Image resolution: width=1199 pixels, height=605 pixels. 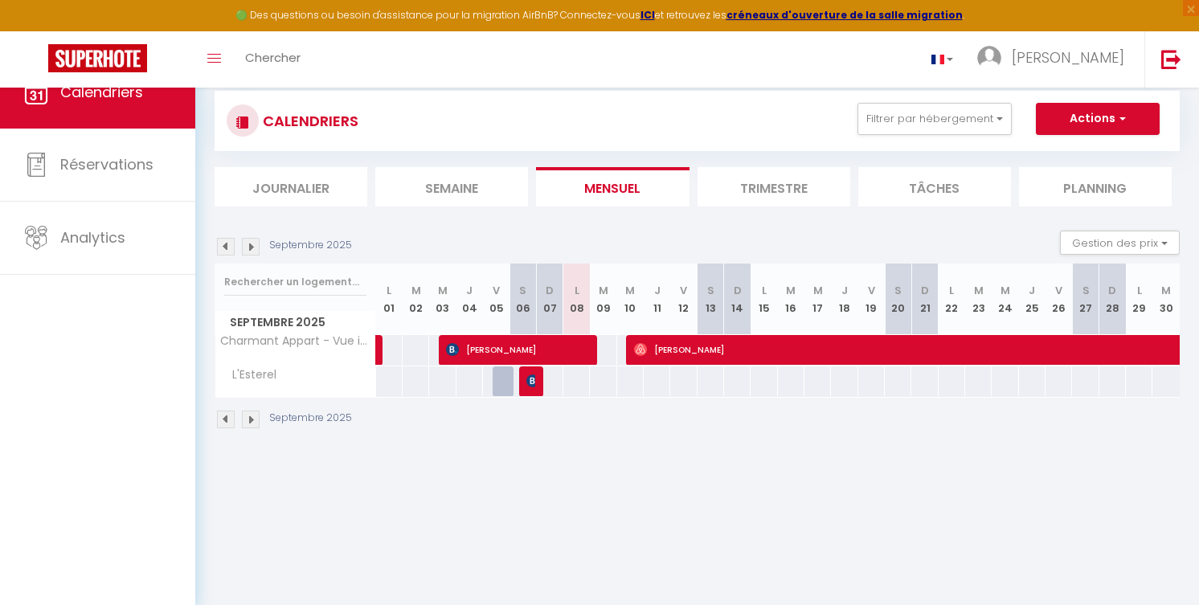 I want to click on img: Super Booking, so click(x=97, y=58).